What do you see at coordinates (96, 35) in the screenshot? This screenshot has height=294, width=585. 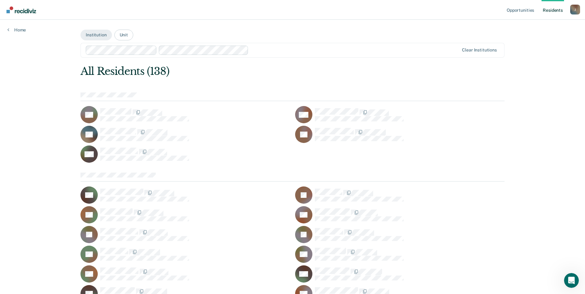 I see `button: Institution` at bounding box center [96, 35].